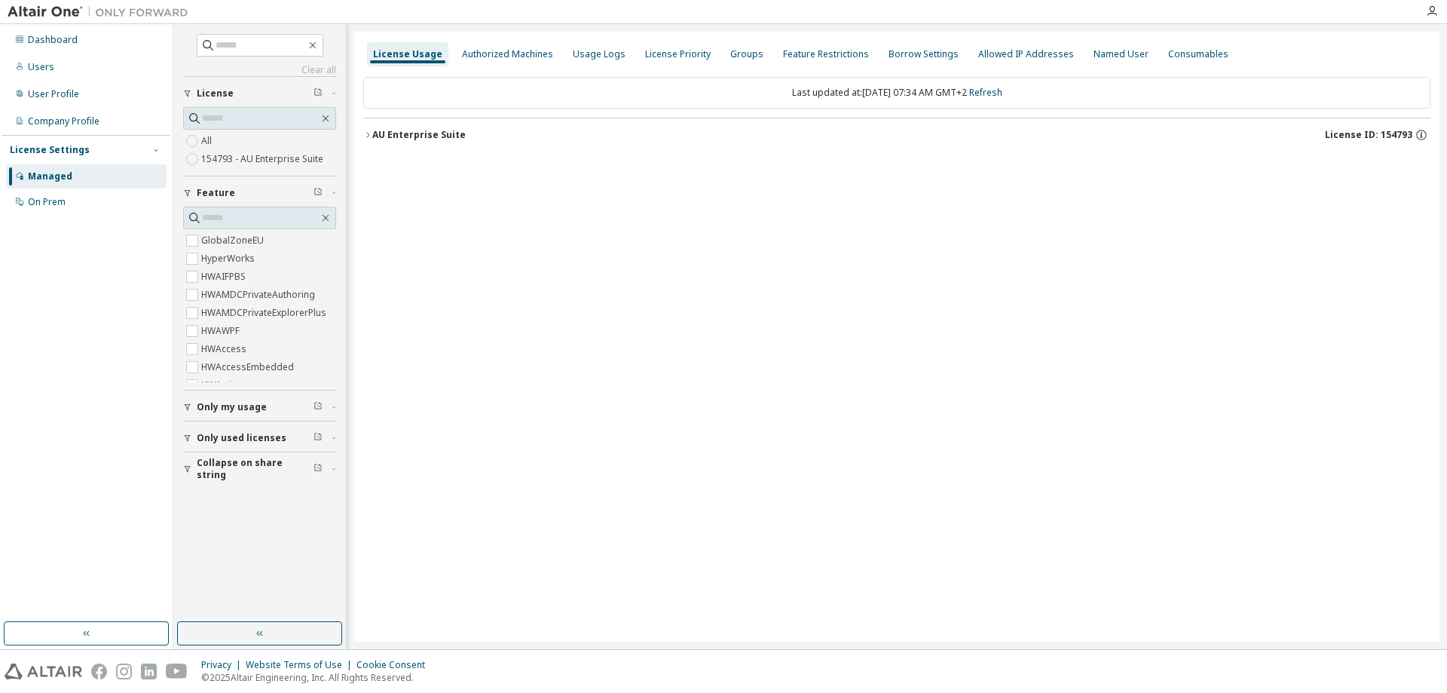  I want to click on div: User Profile, so click(54, 94).